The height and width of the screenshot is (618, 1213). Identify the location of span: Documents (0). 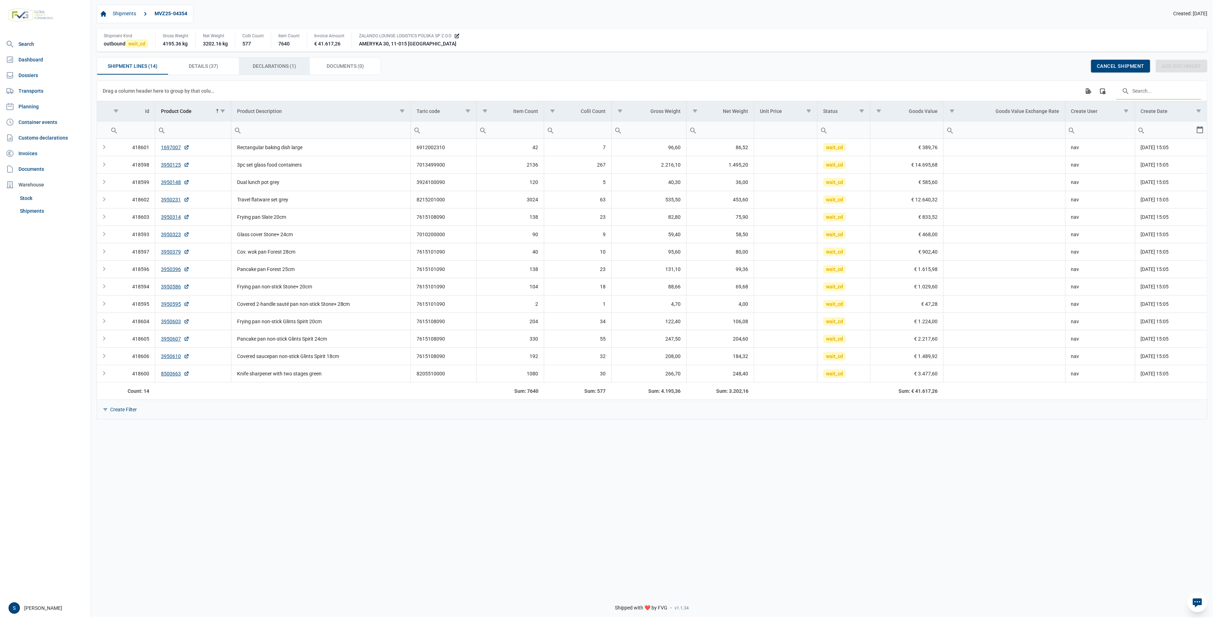
(345, 66).